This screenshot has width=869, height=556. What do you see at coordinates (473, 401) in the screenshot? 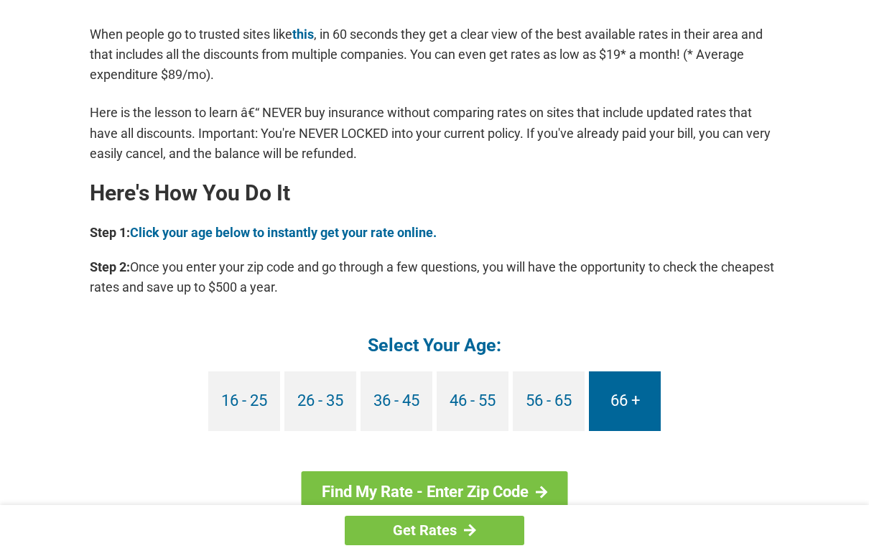
I see `a: 46 - 55` at bounding box center [473, 401].